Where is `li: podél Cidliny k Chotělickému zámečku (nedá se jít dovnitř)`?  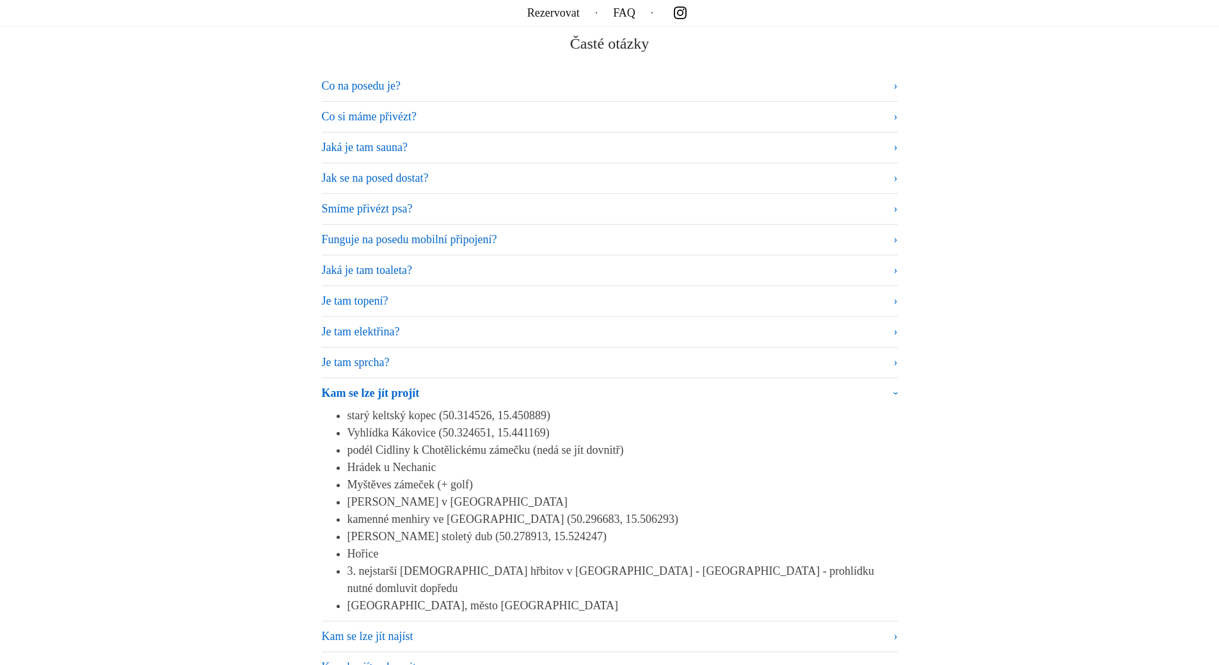 li: podél Cidliny k Chotělickému zámečku (nedá se jít dovnitř) is located at coordinates (623, 450).